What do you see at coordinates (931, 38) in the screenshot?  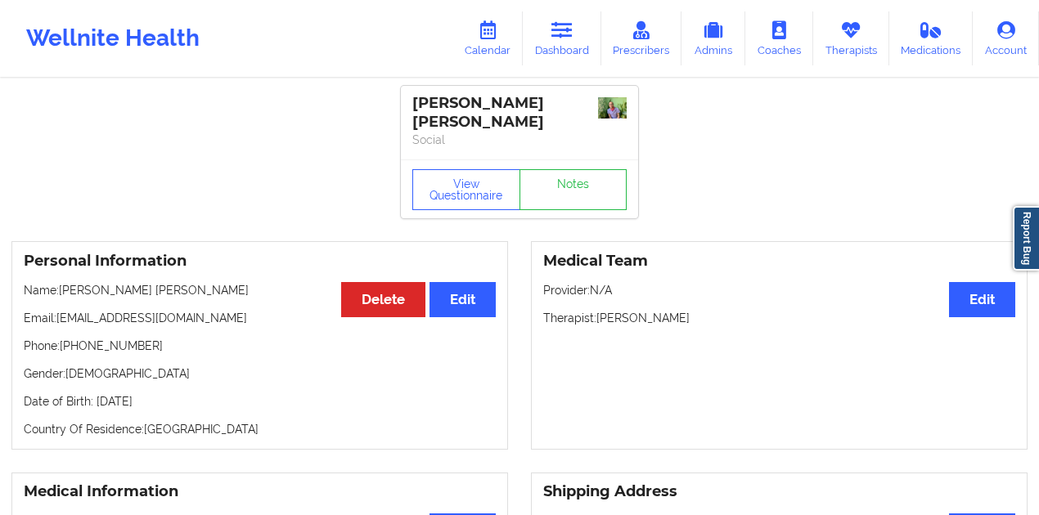 I see `a: Medications` at bounding box center [931, 38].